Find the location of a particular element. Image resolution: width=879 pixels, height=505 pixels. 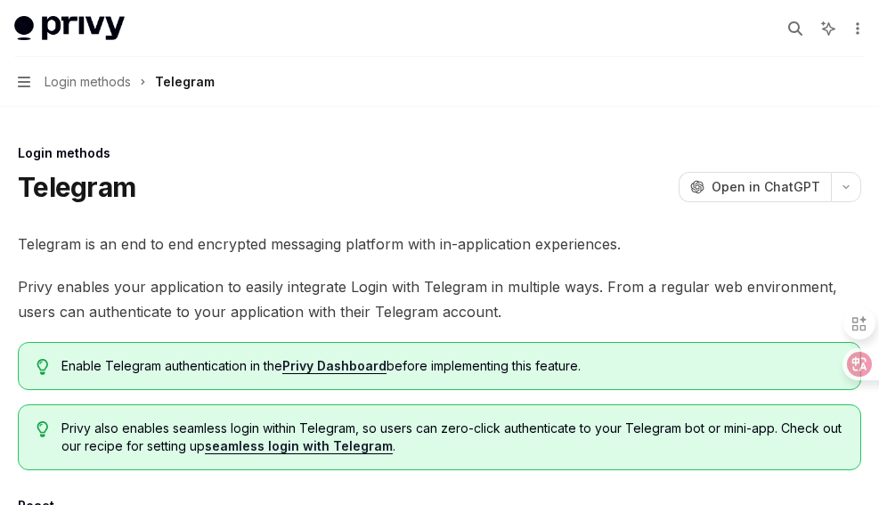

span: Open in ChatGPT is located at coordinates (766, 187).